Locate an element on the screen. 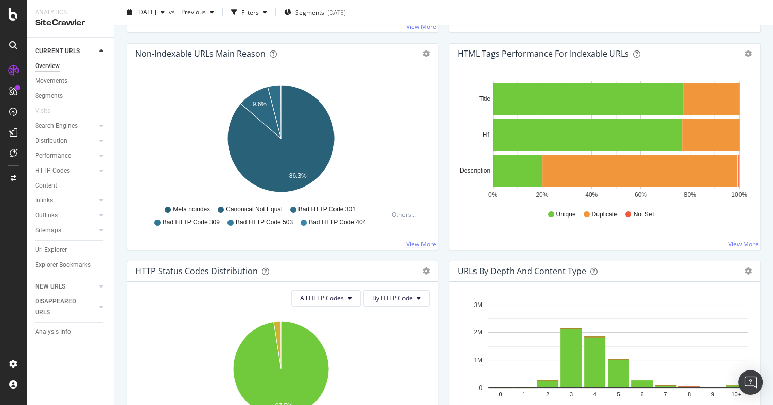 The height and width of the screenshot is (405, 773). a: Distribution is located at coordinates (65, 141).